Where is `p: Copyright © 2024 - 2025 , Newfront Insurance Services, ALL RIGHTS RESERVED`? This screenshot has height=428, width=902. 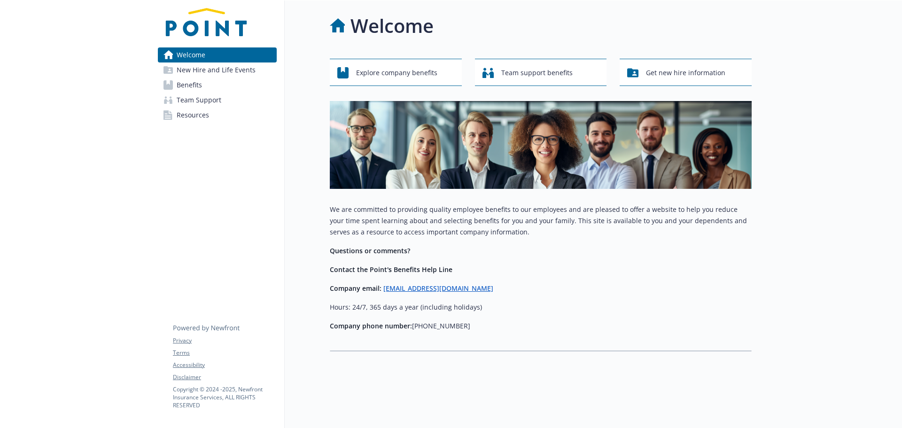 p: Copyright © 2024 - 2025 , Newfront Insurance Services, ALL RIGHTS RESERVED is located at coordinates (225, 397).